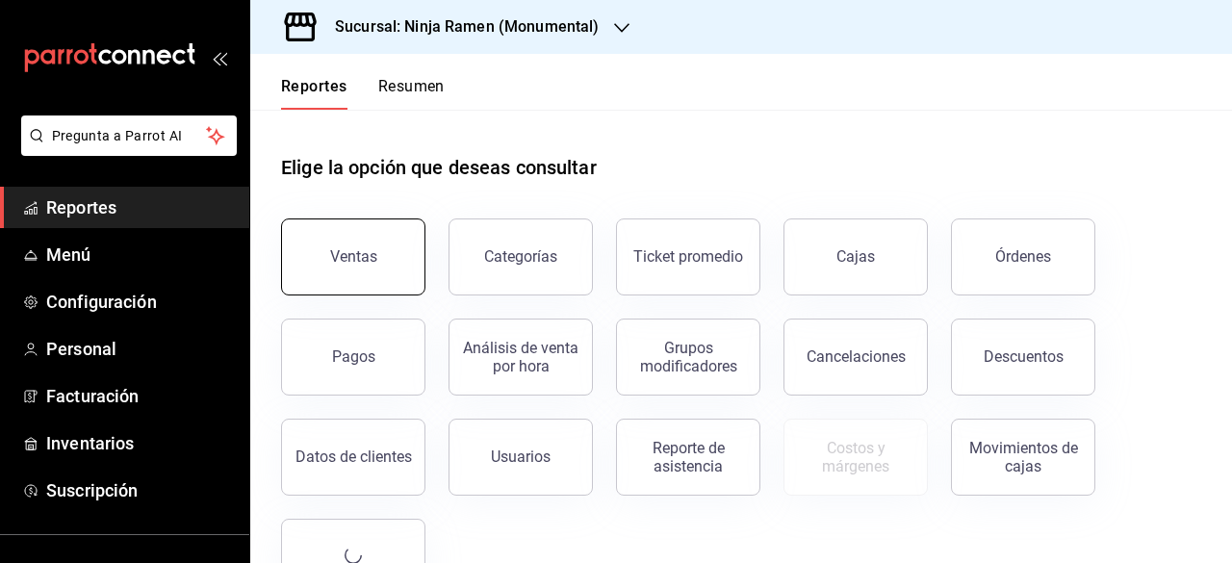 This screenshot has width=1232, height=563. I want to click on button: Ticket promedio, so click(688, 257).